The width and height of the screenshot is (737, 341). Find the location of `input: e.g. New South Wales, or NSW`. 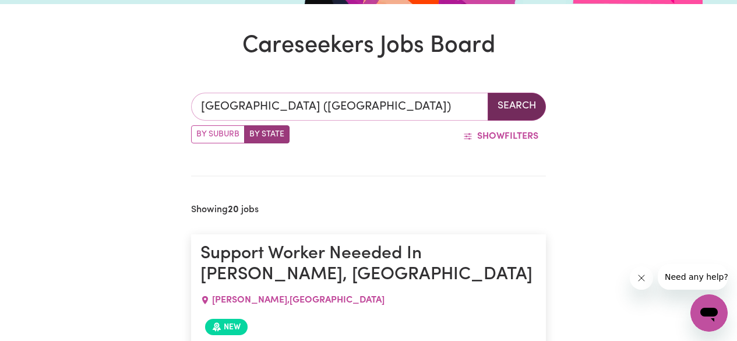

input: e.g. New South Wales, or NSW is located at coordinates (340, 107).